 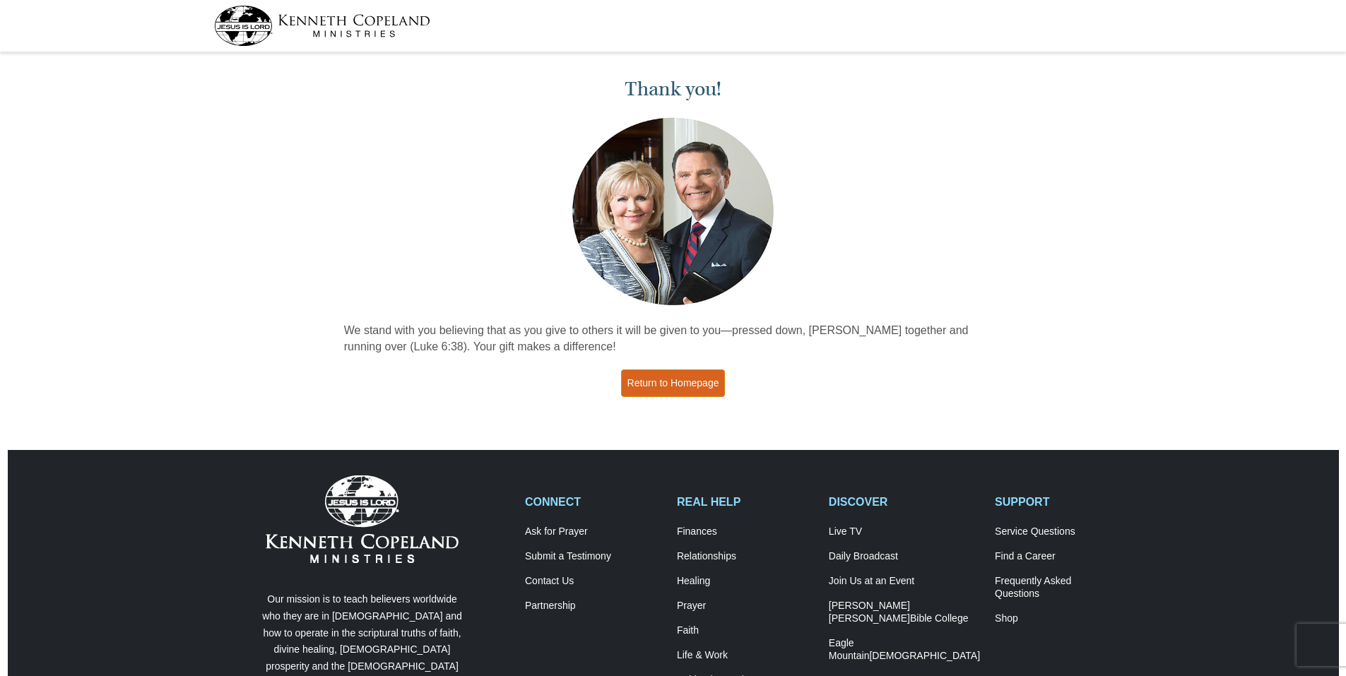 What do you see at coordinates (593, 532) in the screenshot?
I see `a: Ask for Prayer` at bounding box center [593, 532].